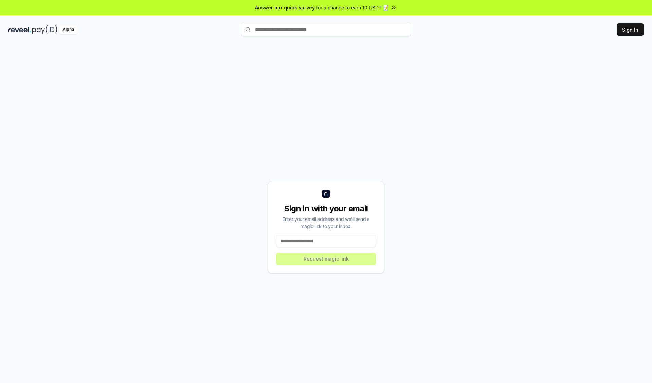  What do you see at coordinates (326, 209) in the screenshot?
I see `div: Sign in with your email` at bounding box center [326, 209].